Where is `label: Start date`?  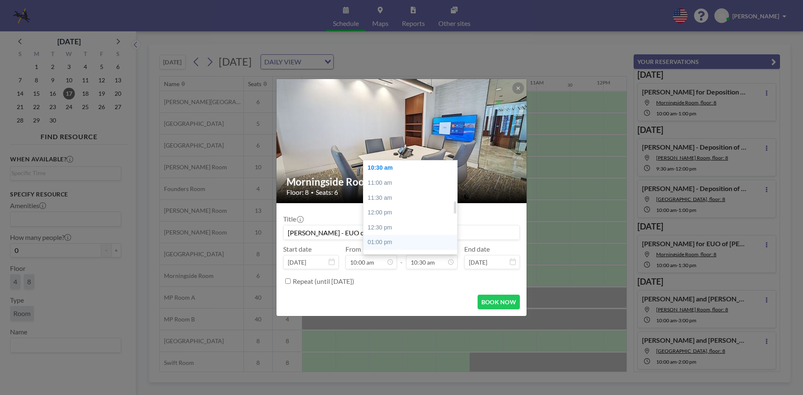
label: Start date is located at coordinates (297, 249).